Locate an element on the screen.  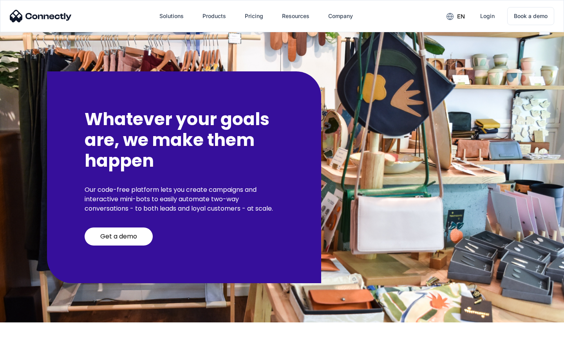
img: Connectly Logo is located at coordinates (41, 16).